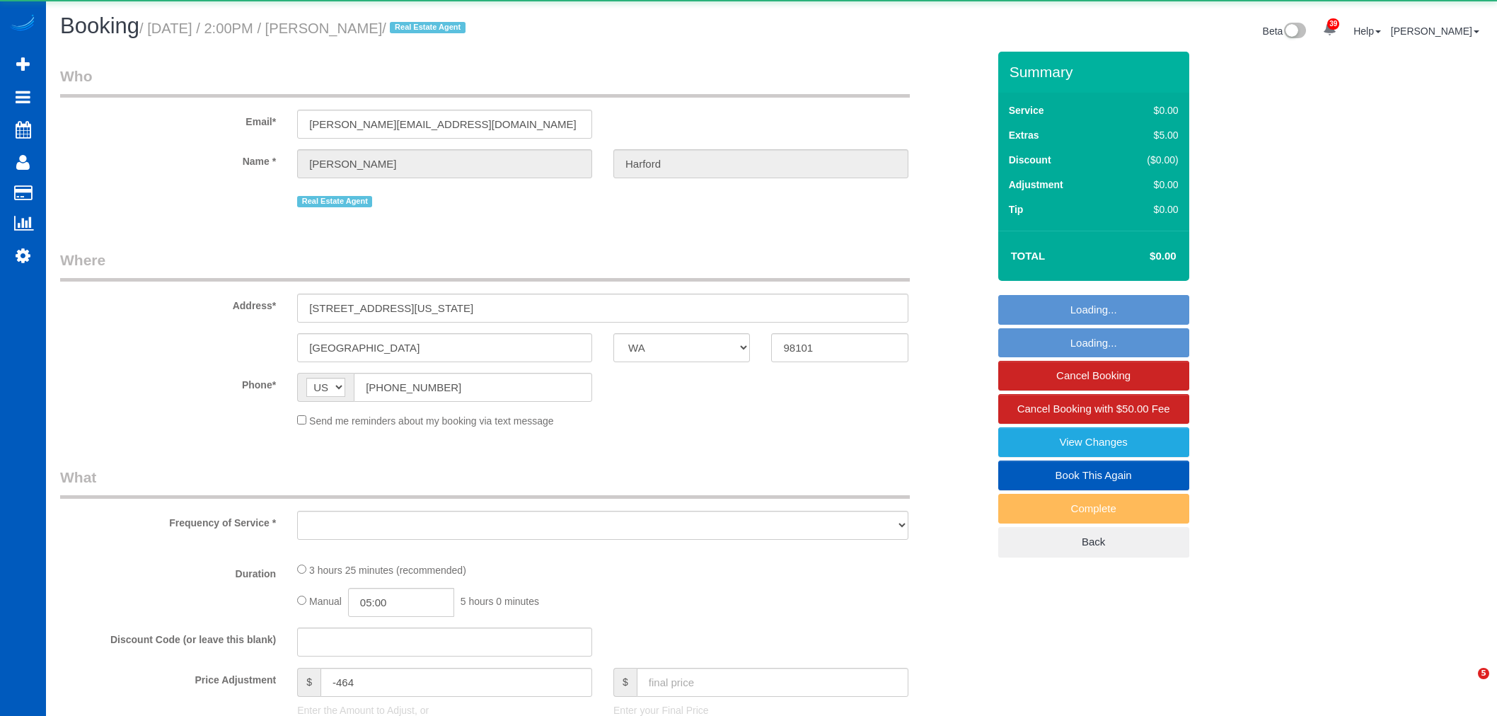  Describe the element at coordinates (168, 158) in the screenshot. I see `label: Name *` at that location.